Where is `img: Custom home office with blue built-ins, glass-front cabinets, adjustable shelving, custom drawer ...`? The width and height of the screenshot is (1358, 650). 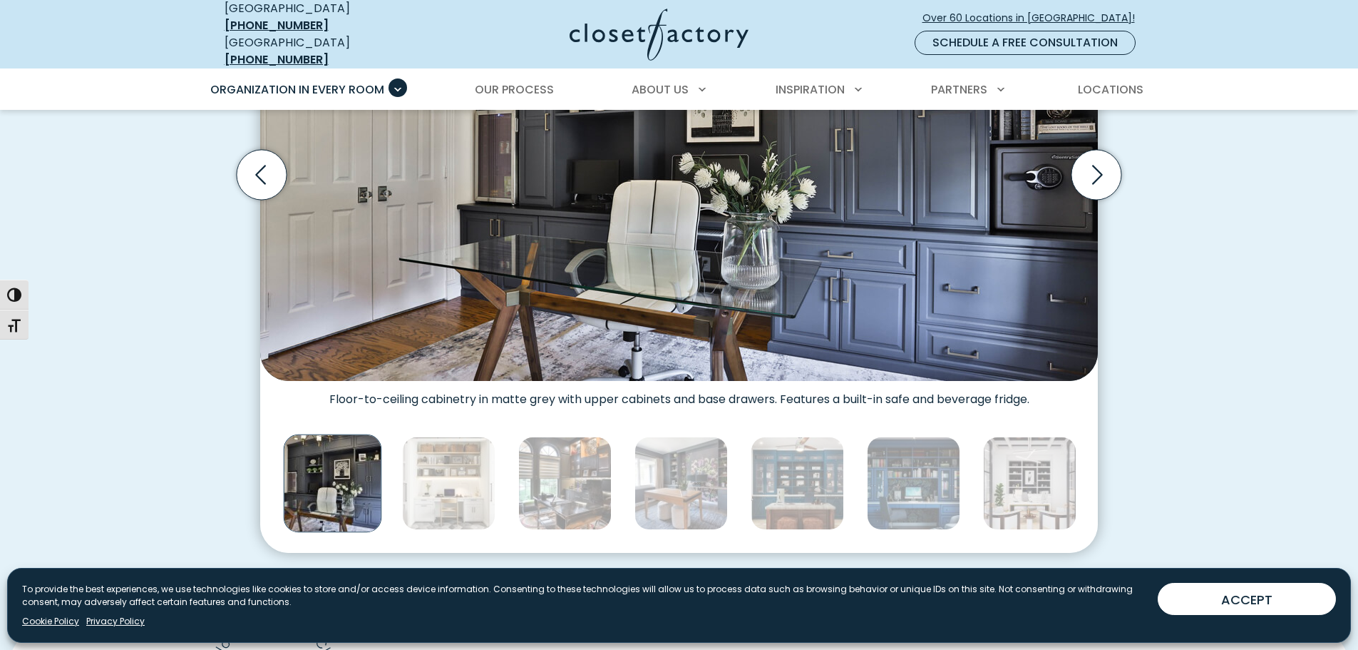 img: Custom home office with blue built-ins, glass-front cabinets, adjustable shelving, custom drawer ... is located at coordinates (913, 483).